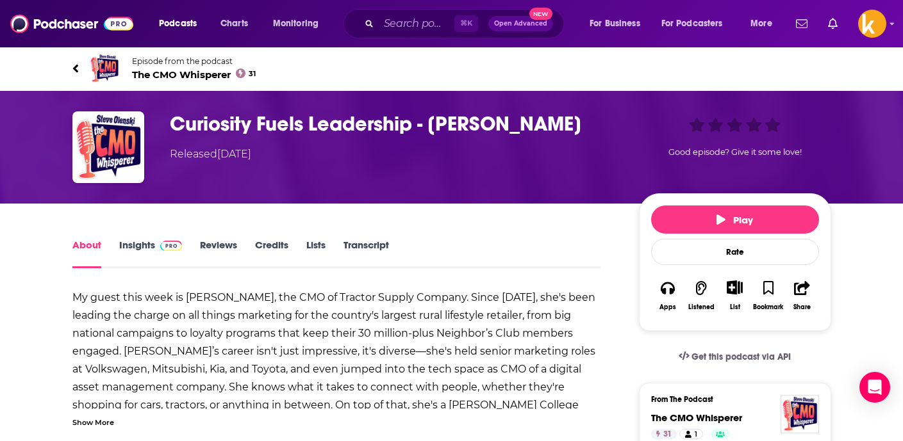  Describe the element at coordinates (734, 288) in the screenshot. I see `button: Show More Button` at that location.